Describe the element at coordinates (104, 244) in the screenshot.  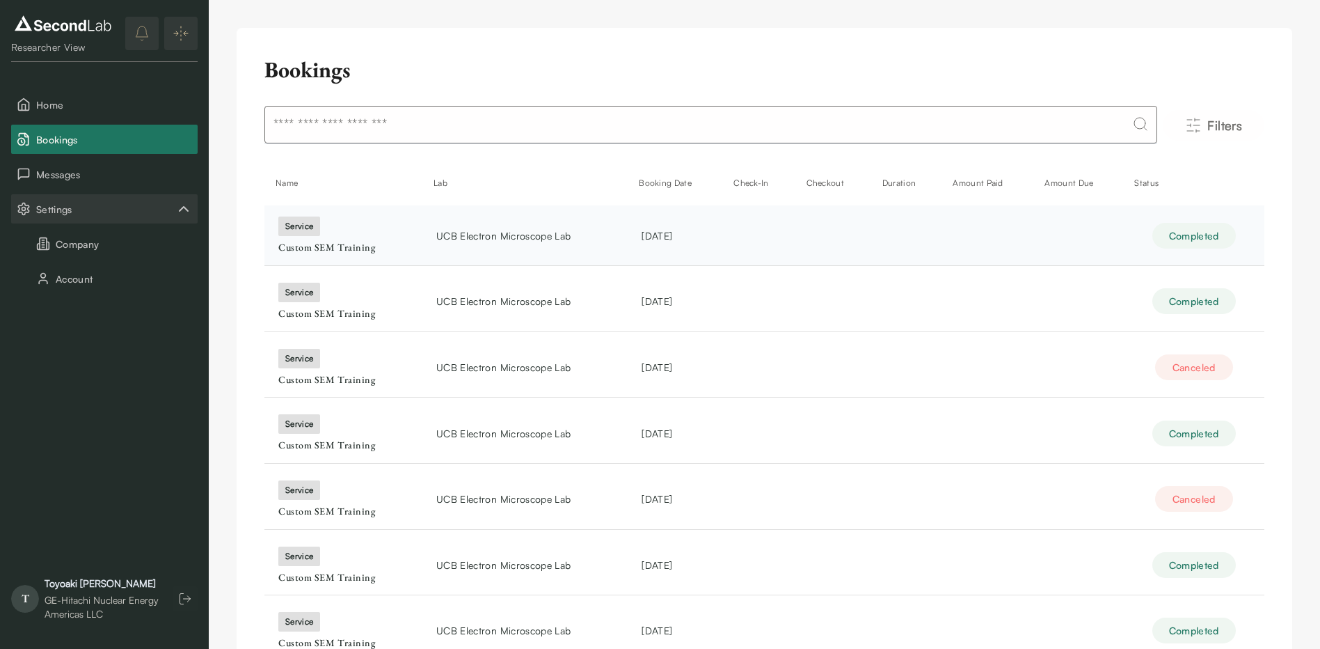
I see `a: Company` at that location.